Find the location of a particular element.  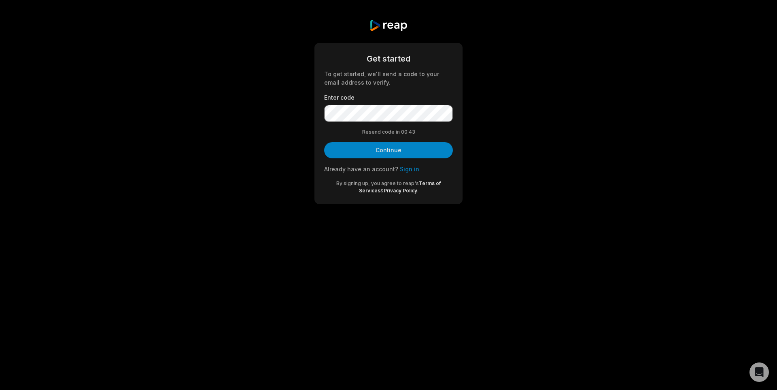

div: To get started, we'll send a code to your email address to verify. is located at coordinates (389, 78).